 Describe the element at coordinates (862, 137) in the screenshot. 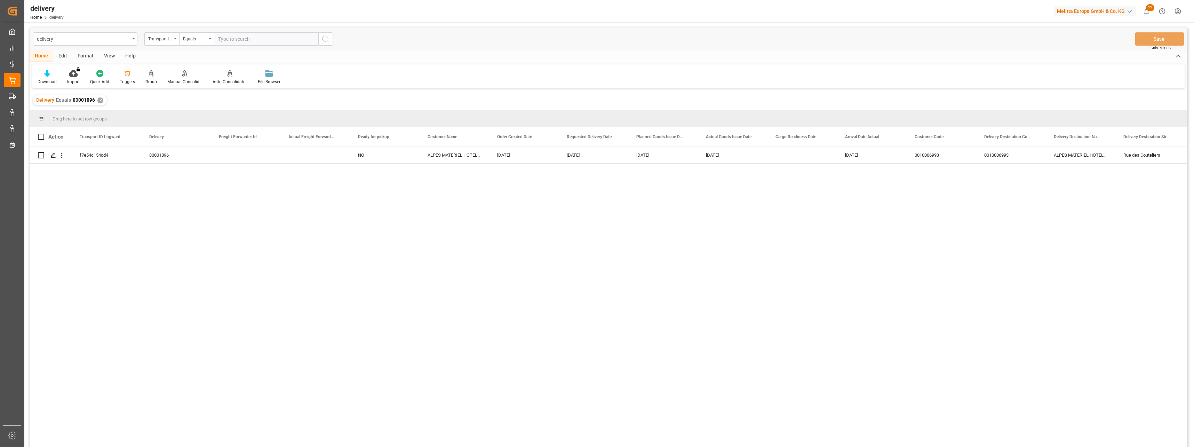

I see `span: Arrival Date Actual` at that location.